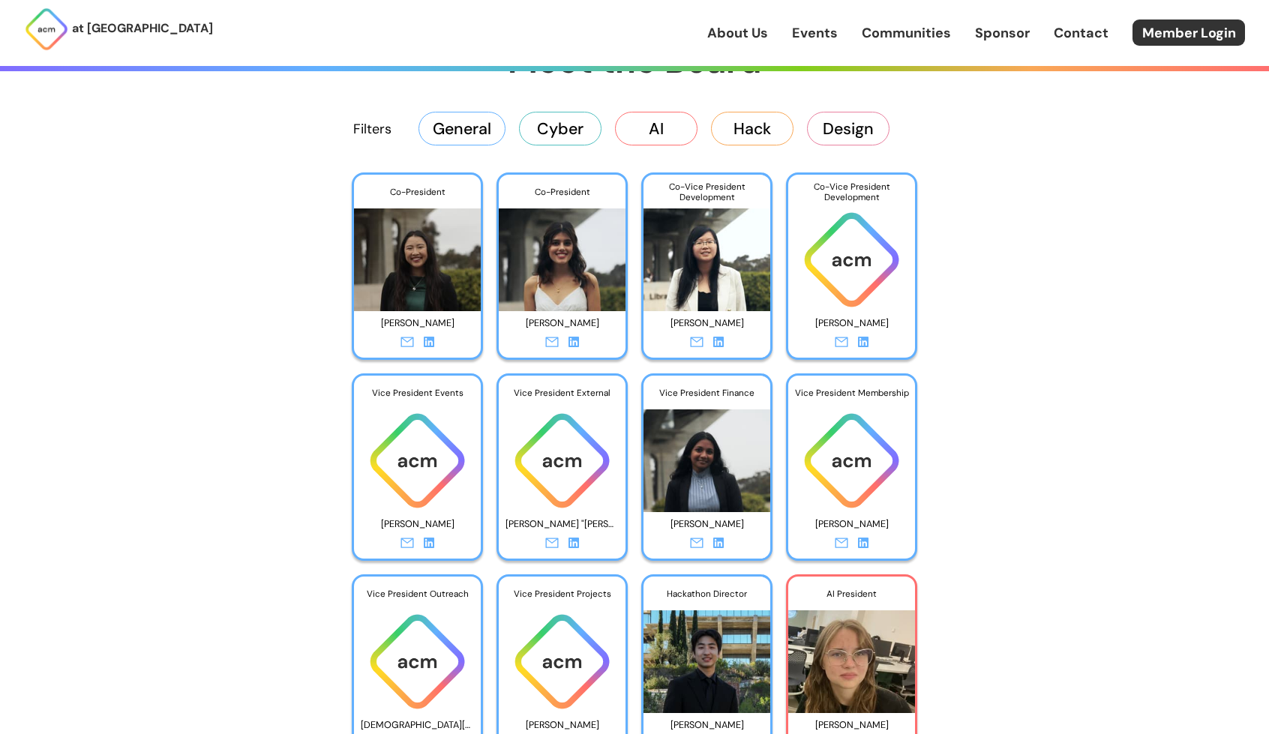 The width and height of the screenshot is (1269, 734). Describe the element at coordinates (1189, 32) in the screenshot. I see `a: Member Login` at that location.